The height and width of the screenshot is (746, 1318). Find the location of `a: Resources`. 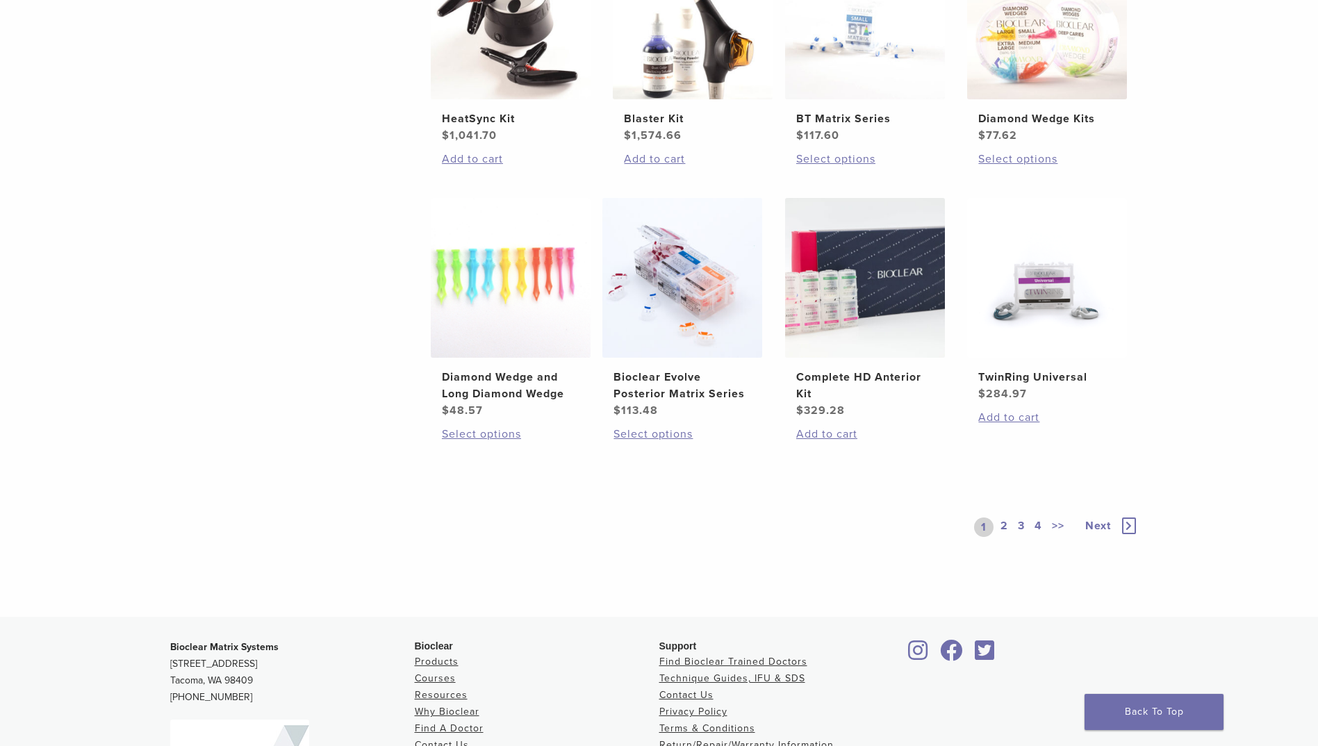

a: Resources is located at coordinates (441, 695).